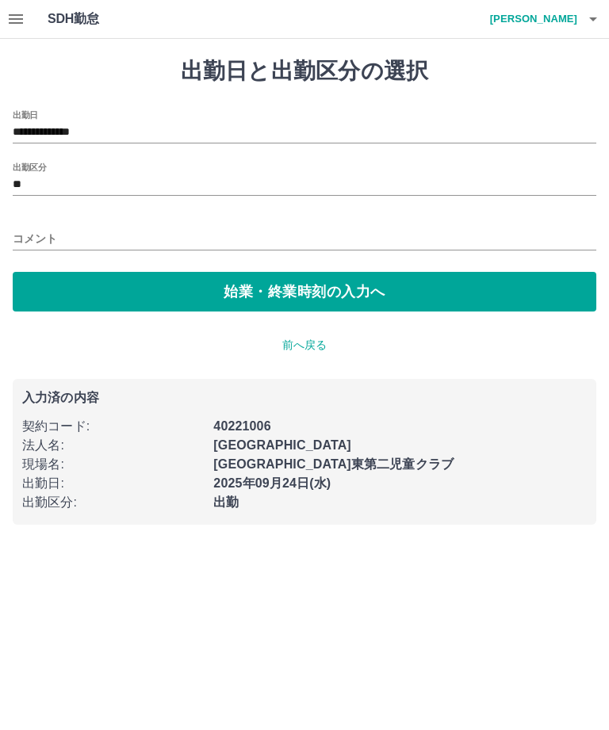  What do you see at coordinates (113, 503) in the screenshot?
I see `p: 出勤区分 :` at bounding box center [113, 503].